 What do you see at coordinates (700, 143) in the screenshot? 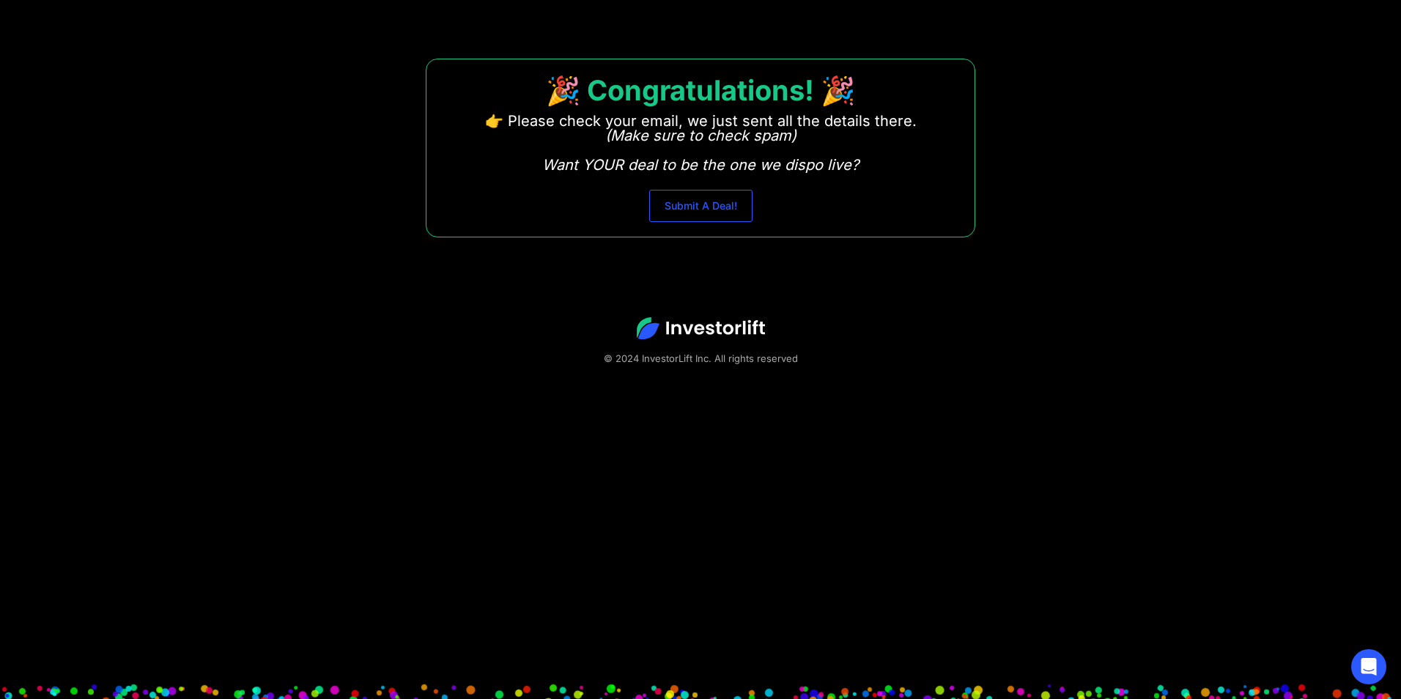
I see `p: 👉 Please check your email, we just sent all the details there. ‍` at bounding box center [700, 143].